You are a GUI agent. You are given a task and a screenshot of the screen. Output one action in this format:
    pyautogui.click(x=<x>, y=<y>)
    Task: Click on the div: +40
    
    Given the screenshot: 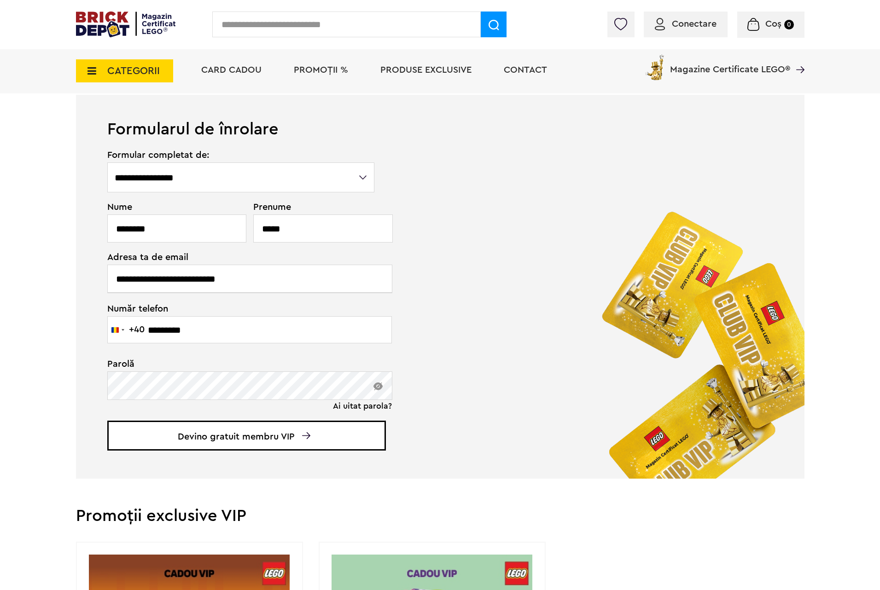 What is the action you would take?
    pyautogui.click(x=137, y=330)
    